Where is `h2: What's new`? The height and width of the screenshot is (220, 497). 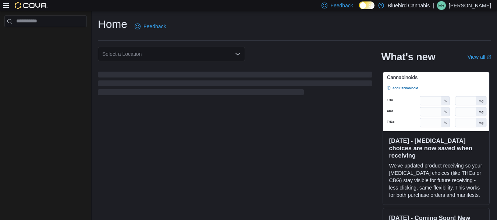 h2: What's new is located at coordinates (408, 57).